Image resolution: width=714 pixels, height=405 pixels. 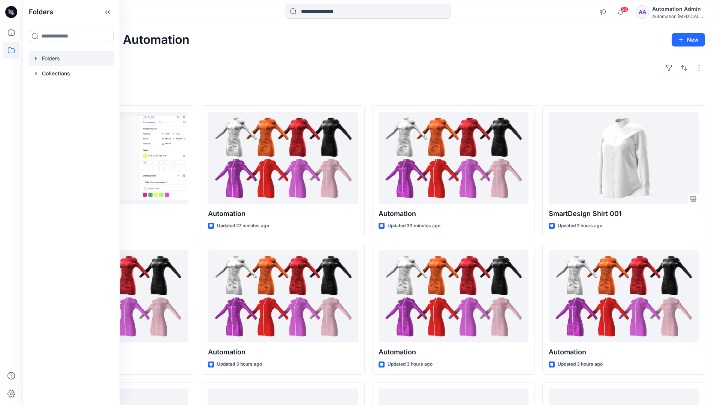 I want to click on a: SmartDesign Shirt 001, so click(x=624, y=158).